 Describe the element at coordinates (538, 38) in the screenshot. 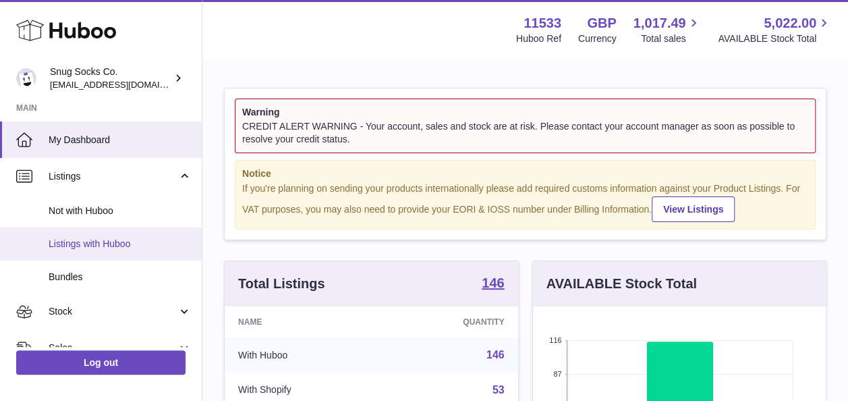

I see `div: Huboo Ref` at that location.